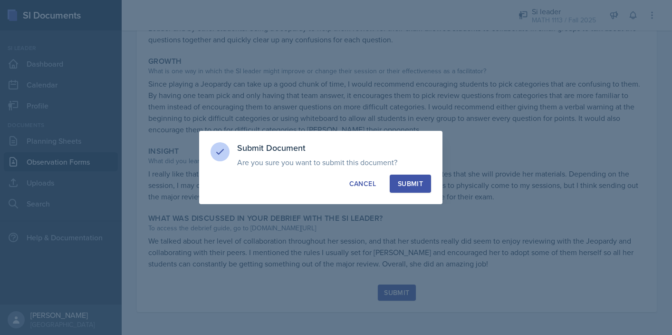  What do you see at coordinates (410, 183) in the screenshot?
I see `div: Submit` at bounding box center [410, 183].